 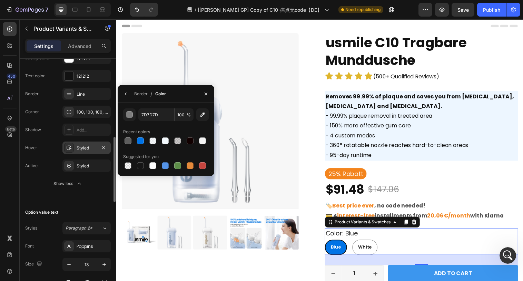 What do you see at coordinates (156, 115) in the screenshot?
I see `input: Eg: FFFFFF` at bounding box center [156, 115].